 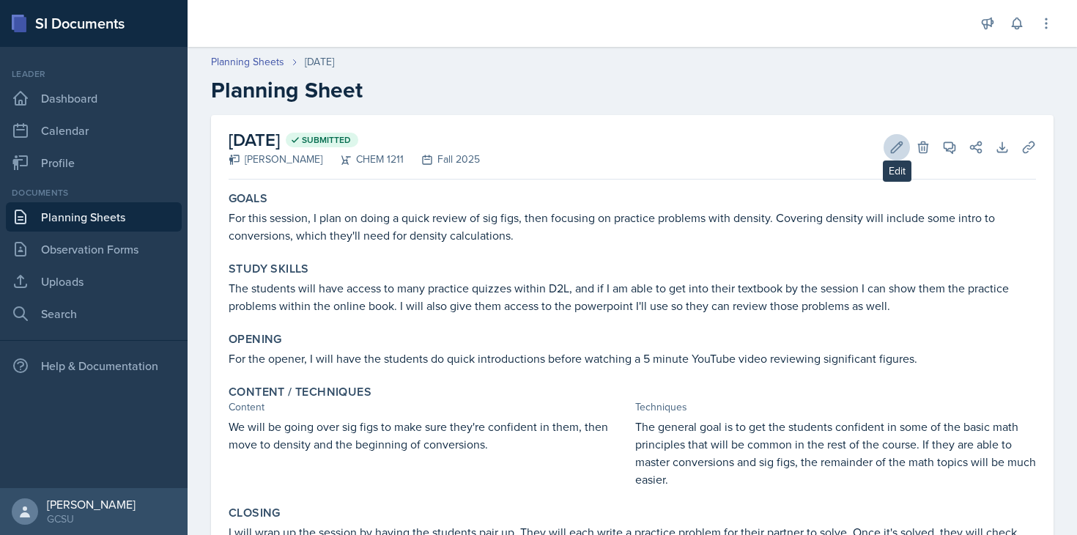 I want to click on label: Opening, so click(x=255, y=339).